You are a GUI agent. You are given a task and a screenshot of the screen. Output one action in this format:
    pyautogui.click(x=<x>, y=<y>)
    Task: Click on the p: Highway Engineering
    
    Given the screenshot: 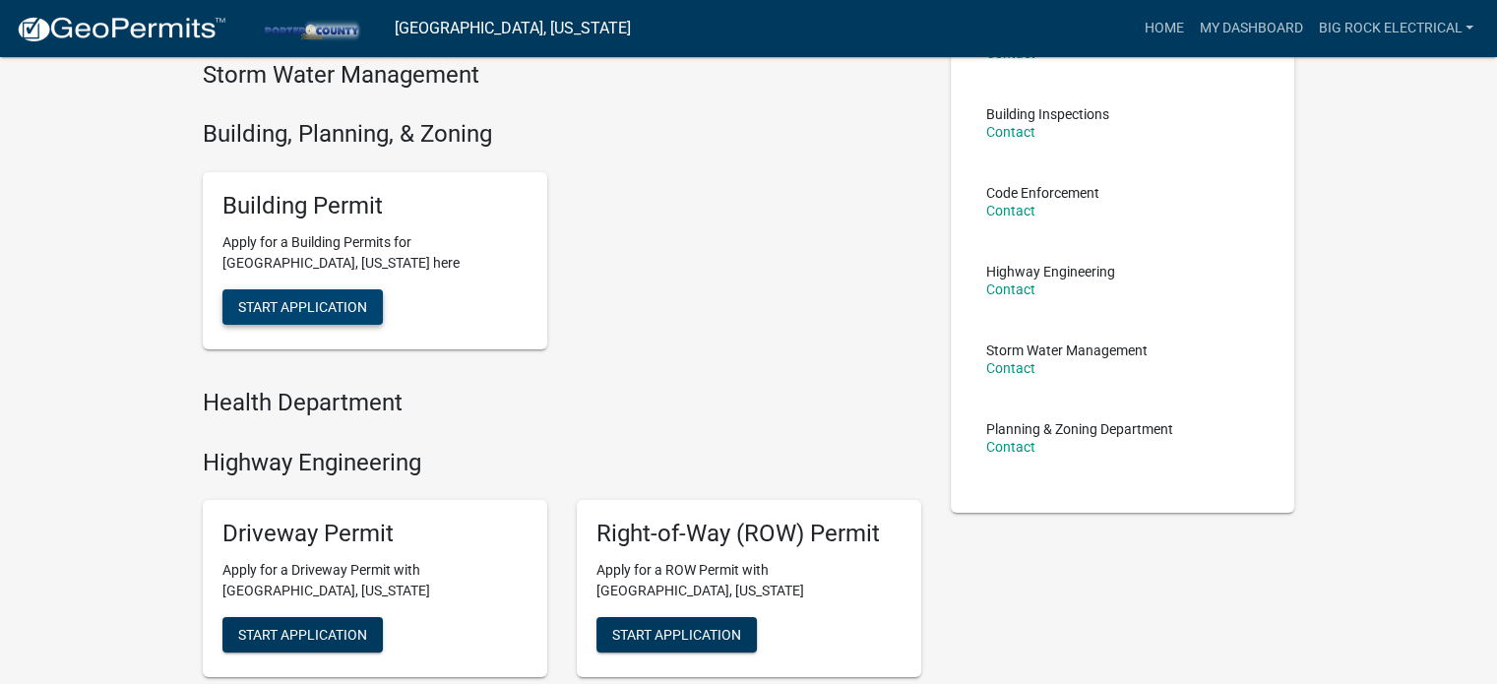 What is the action you would take?
    pyautogui.click(x=1050, y=272)
    